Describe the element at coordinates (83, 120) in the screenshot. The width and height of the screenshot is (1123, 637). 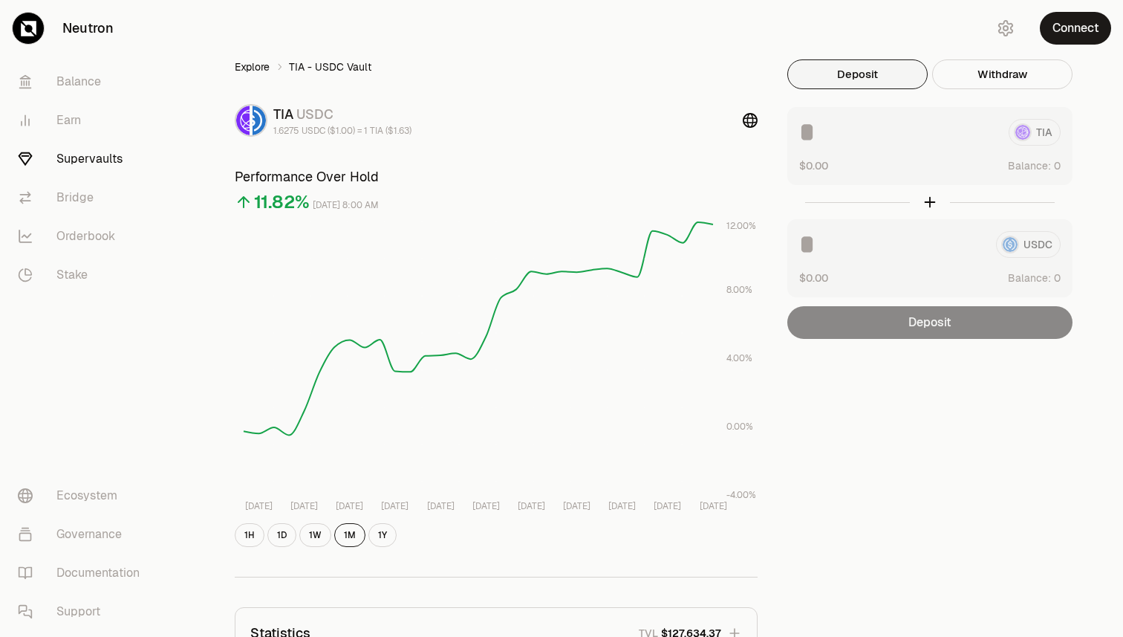
I see `a: Earn` at that location.